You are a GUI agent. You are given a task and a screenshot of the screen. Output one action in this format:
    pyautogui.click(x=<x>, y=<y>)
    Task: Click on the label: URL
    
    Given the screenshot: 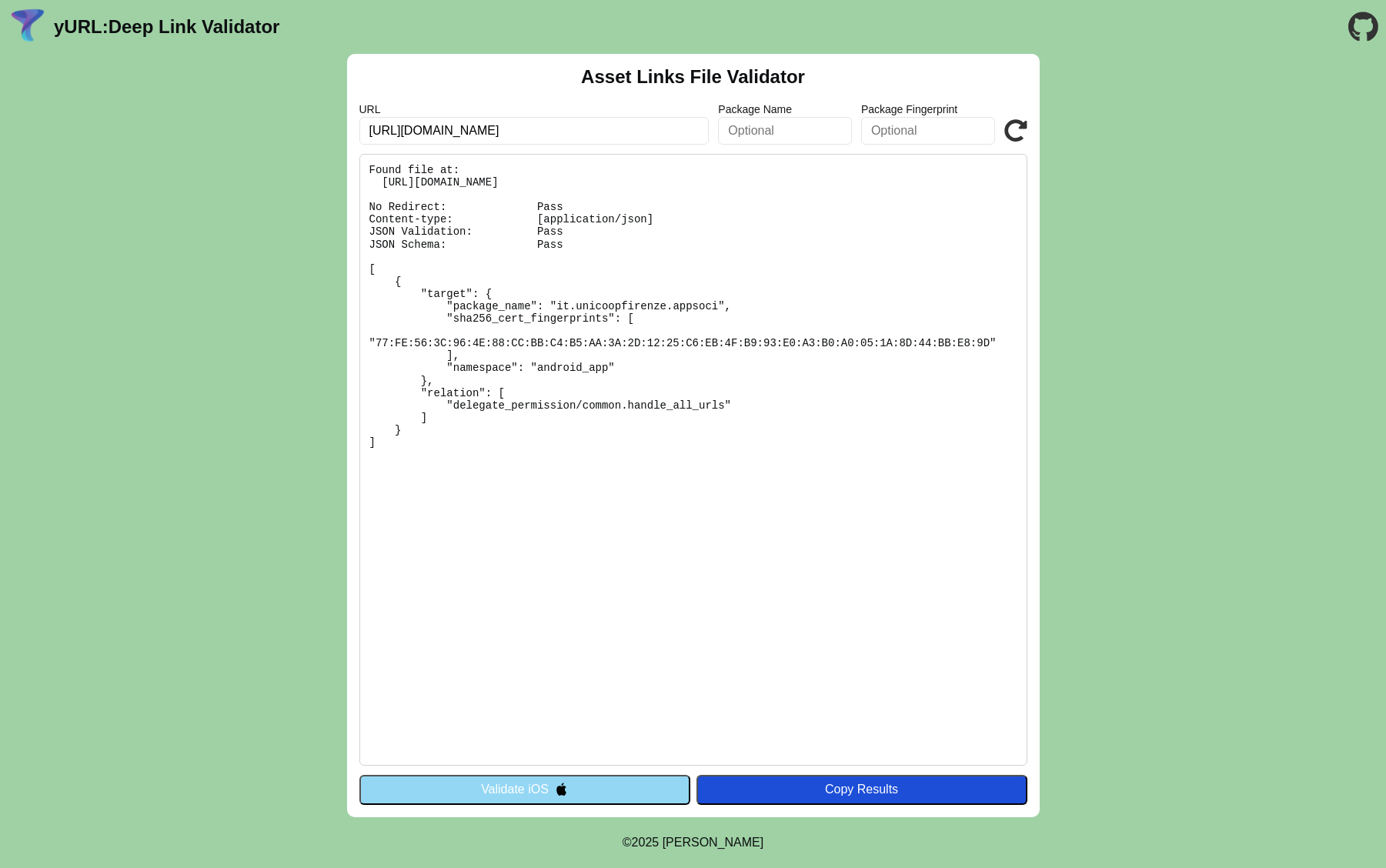 What is the action you would take?
    pyautogui.click(x=535, y=109)
    